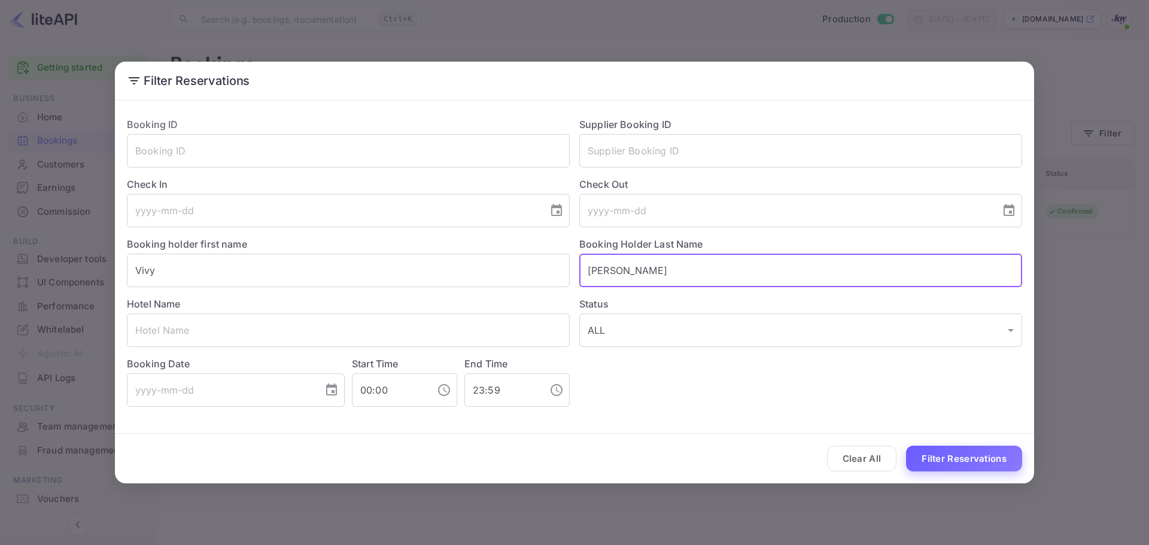  What do you see at coordinates (964, 458) in the screenshot?
I see `button: Filter Reservations` at bounding box center [964, 458].